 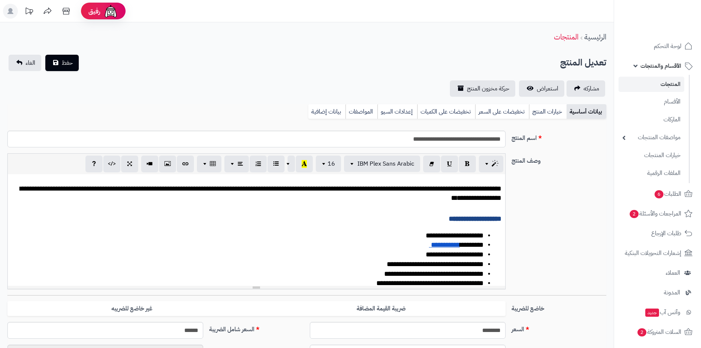 I want to click on a: الغاء, so click(x=25, y=63).